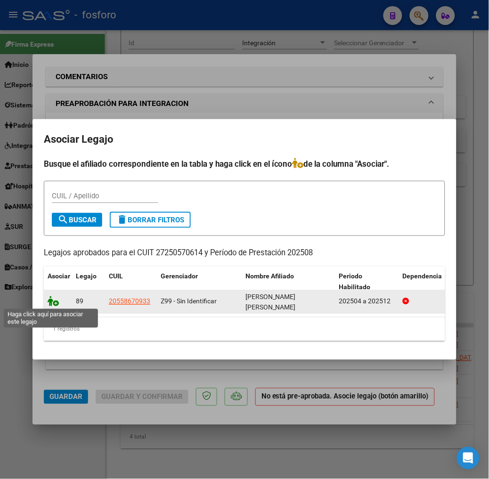 Image resolution: width=489 pixels, height=479 pixels. I want to click on button: Borrar Filtros, so click(150, 220).